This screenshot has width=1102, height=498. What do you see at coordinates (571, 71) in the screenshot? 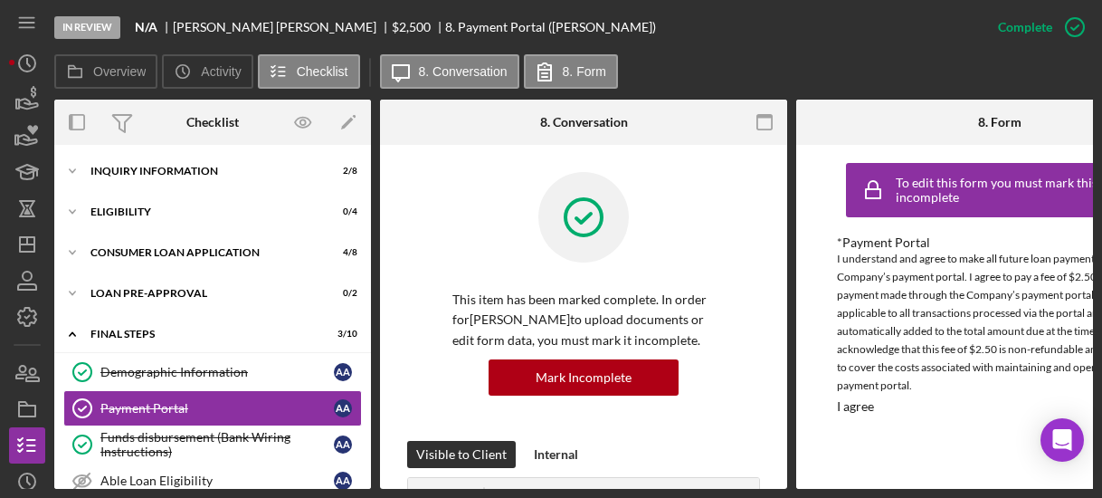
I see `button: 8. Form` at bounding box center [571, 71].